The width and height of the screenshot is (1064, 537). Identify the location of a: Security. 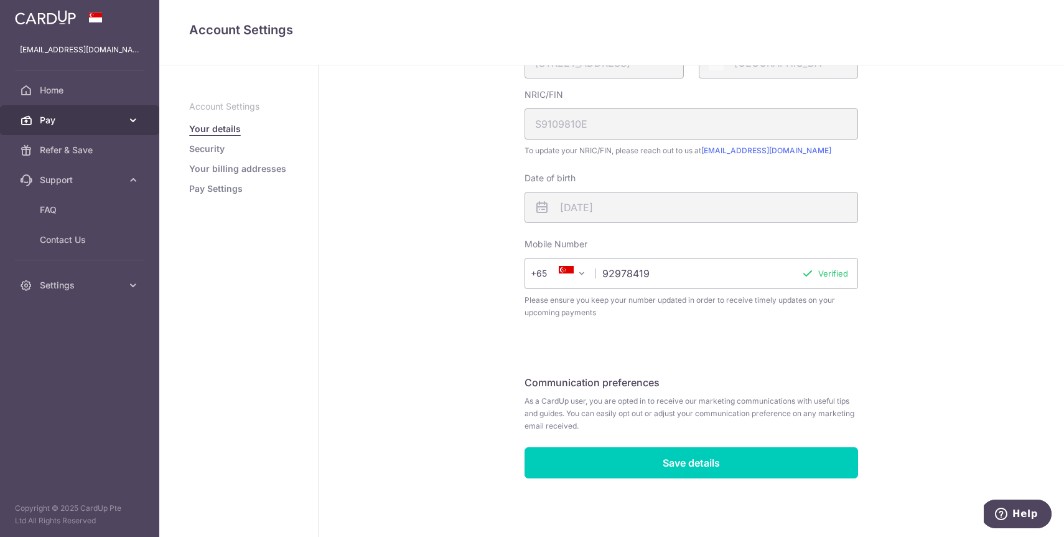
(207, 149).